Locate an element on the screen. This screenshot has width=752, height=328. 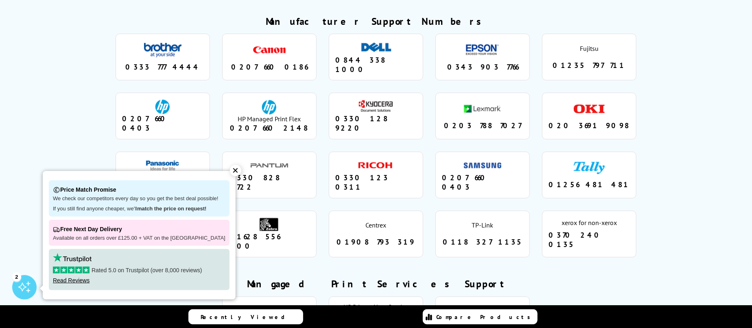
div: 0370 240 0135 is located at coordinates (589, 240).